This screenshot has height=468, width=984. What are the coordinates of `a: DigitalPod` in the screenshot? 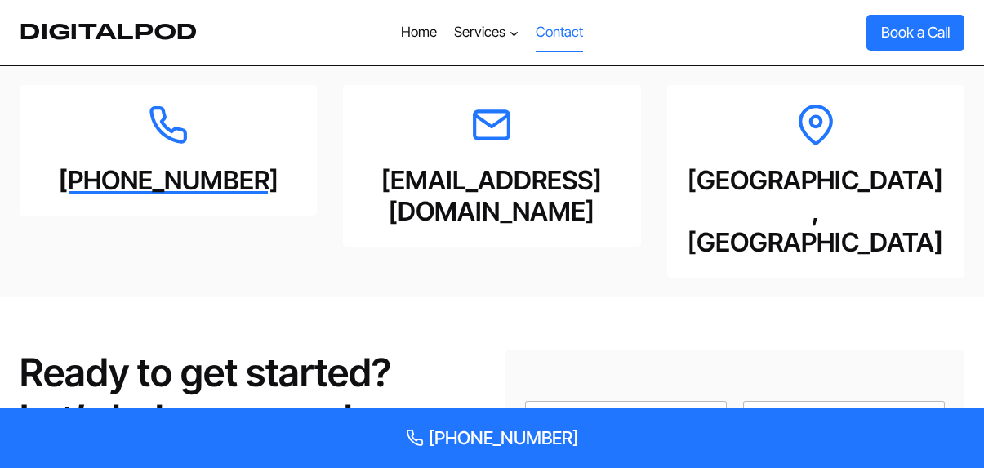 It's located at (109, 32).